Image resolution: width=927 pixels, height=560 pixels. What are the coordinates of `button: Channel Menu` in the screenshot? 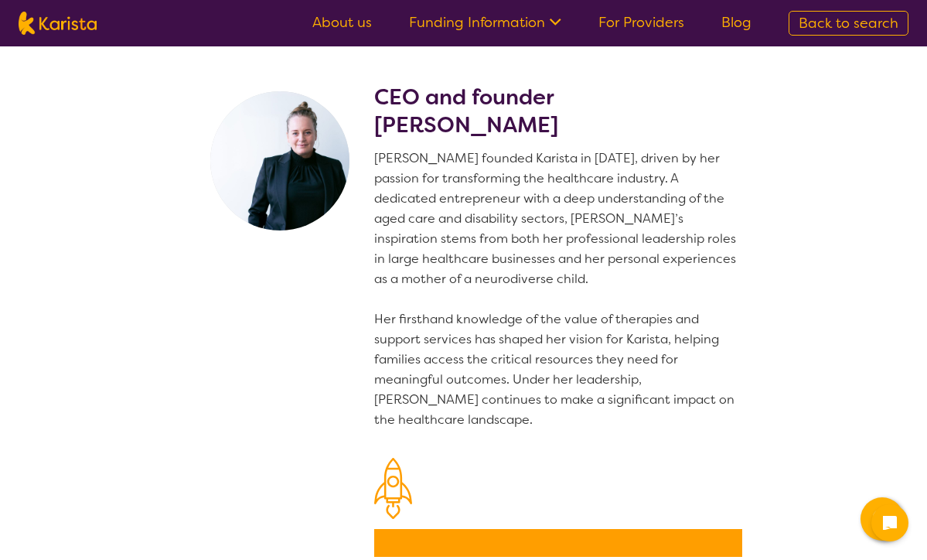 It's located at (882, 519).